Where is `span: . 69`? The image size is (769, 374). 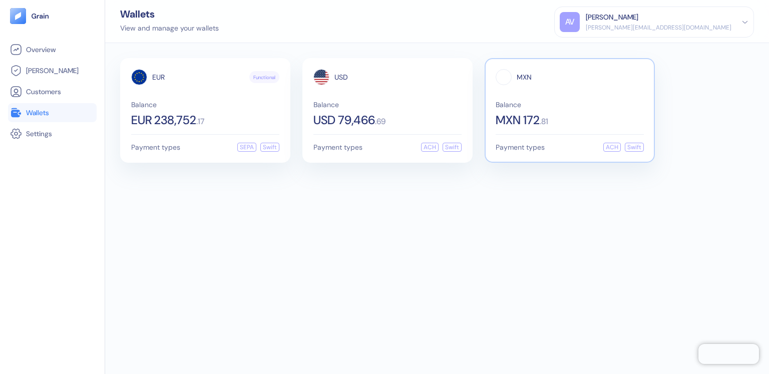 span: . 69 is located at coordinates (380, 122).